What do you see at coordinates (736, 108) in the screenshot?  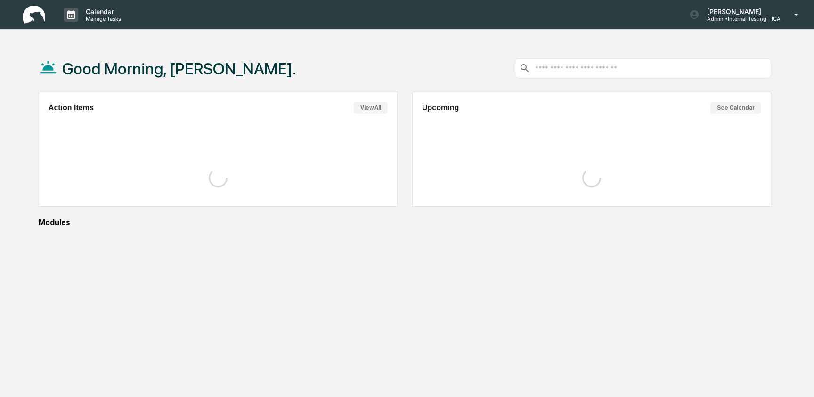 I see `a: See Calendar` at bounding box center [736, 108].